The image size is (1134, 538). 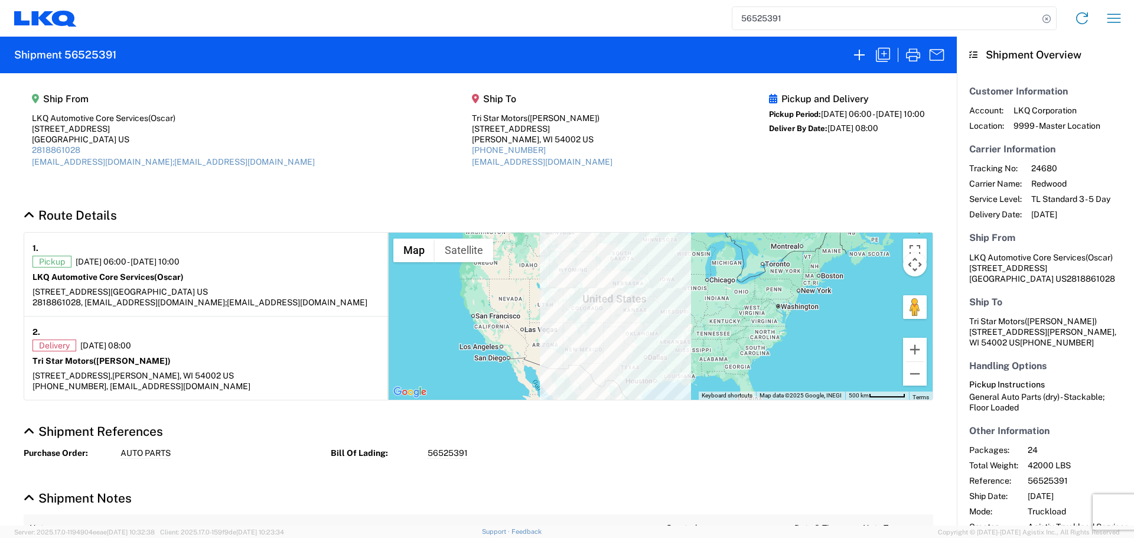 What do you see at coordinates (1078, 466) in the screenshot?
I see `span: 42000 LBS` at bounding box center [1078, 466].